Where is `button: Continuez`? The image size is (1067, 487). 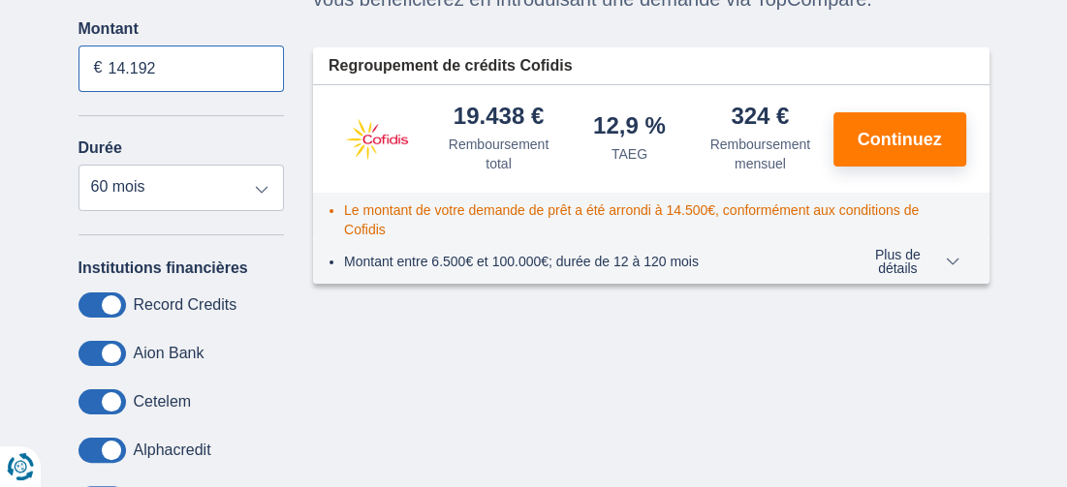
button: Continuez is located at coordinates (899, 140).